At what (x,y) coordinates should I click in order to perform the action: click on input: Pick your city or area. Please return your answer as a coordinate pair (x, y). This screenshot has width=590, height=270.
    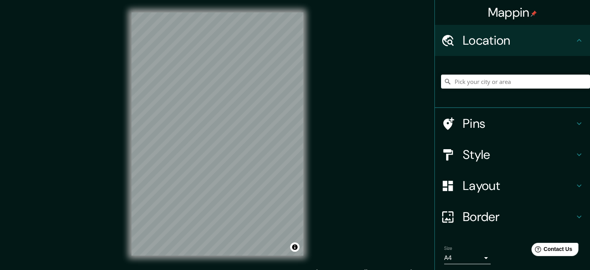
    Looking at the image, I should click on (515, 81).